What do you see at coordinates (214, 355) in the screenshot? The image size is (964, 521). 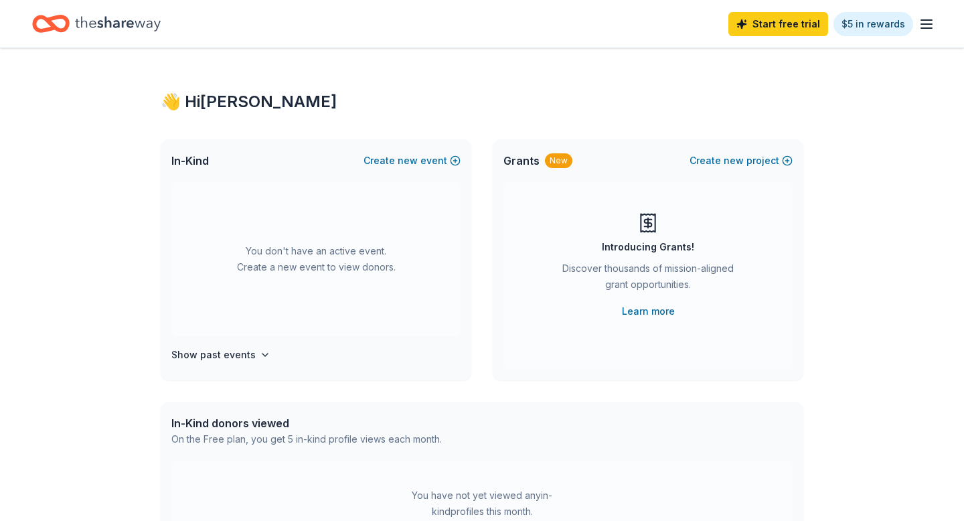 I see `h4: Show past events` at bounding box center [214, 355].